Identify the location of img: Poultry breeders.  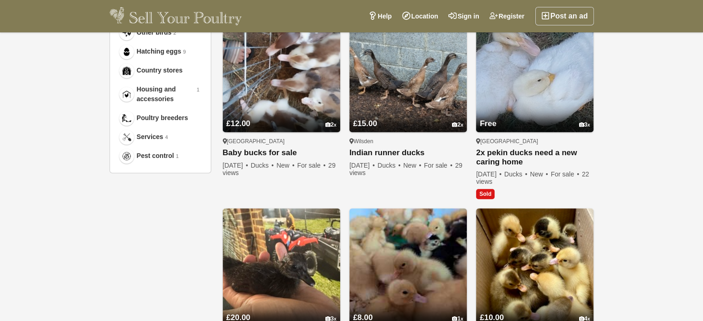
(127, 118).